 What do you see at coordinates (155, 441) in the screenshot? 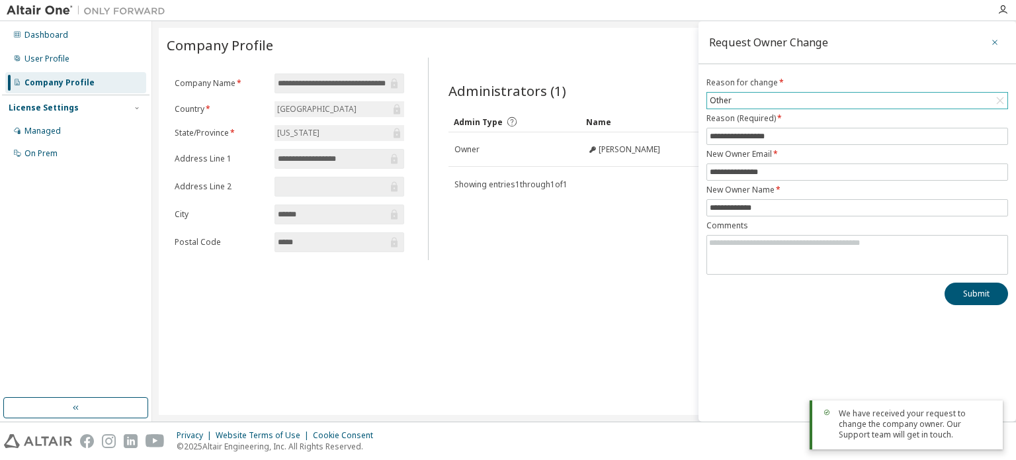
I see `img: youtube.svg` at bounding box center [155, 441].